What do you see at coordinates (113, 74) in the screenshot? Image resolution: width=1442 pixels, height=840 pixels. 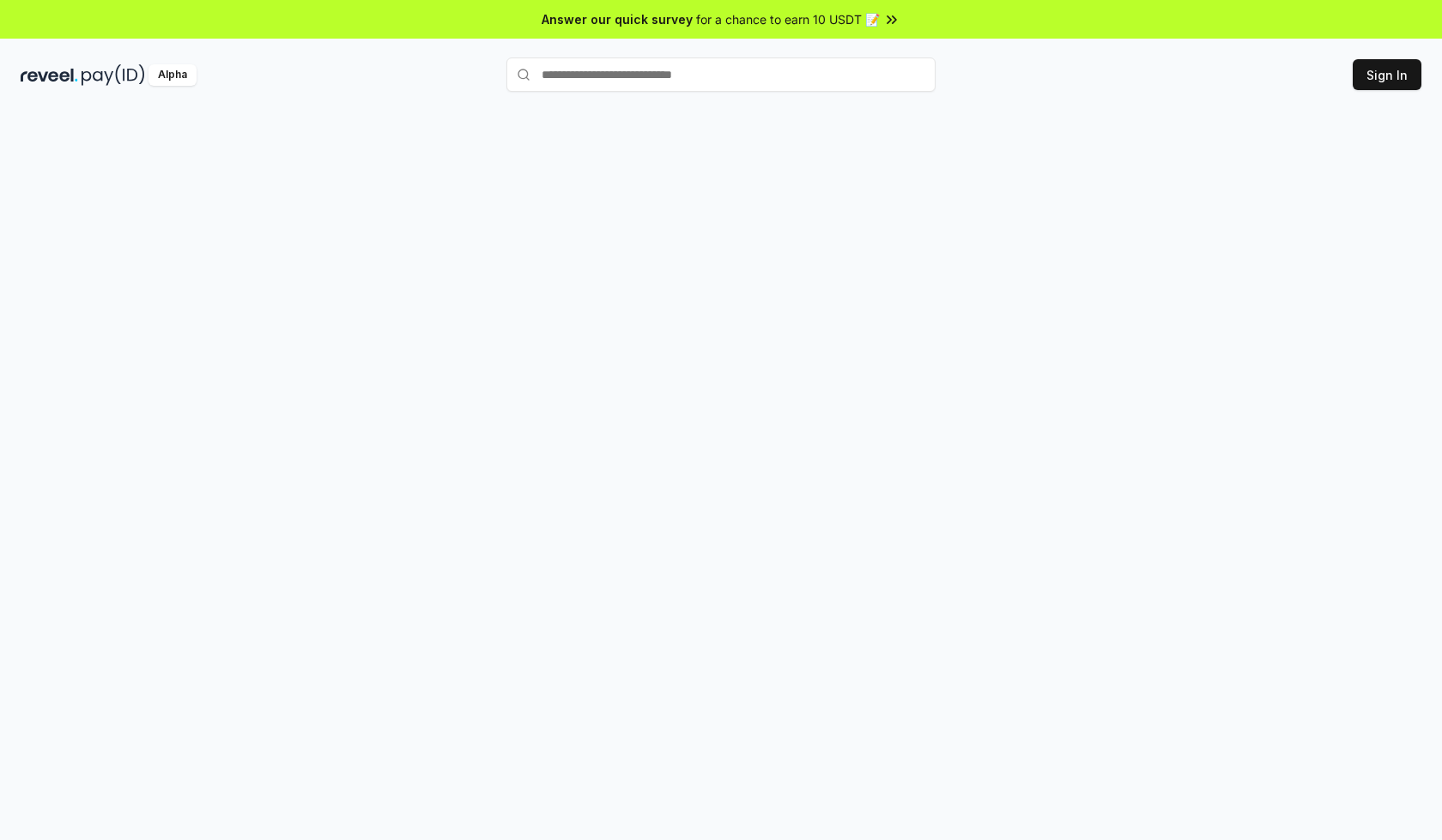 I see `img: pay_id` at bounding box center [113, 74].